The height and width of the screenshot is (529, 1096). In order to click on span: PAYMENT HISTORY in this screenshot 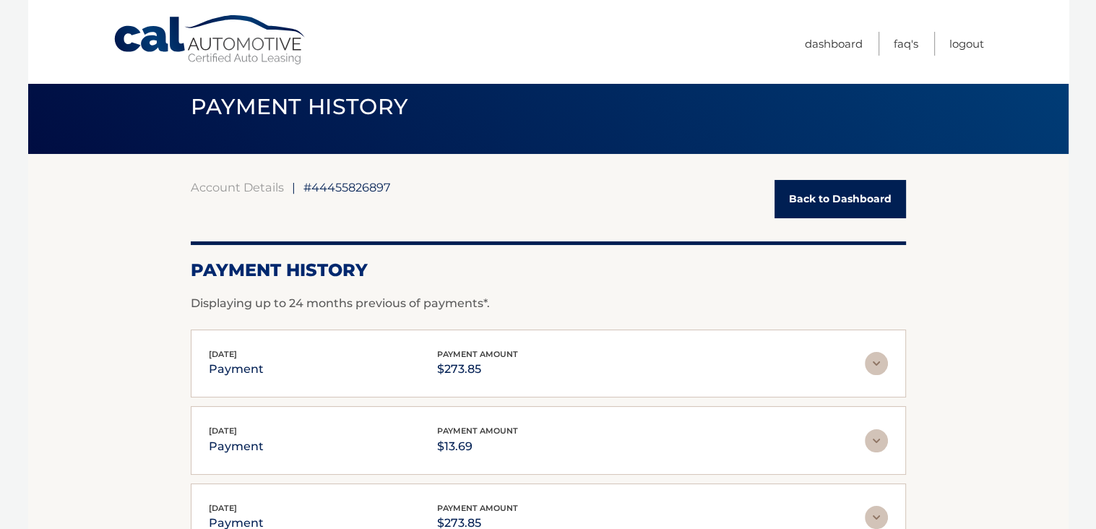, I will do `click(299, 106)`.